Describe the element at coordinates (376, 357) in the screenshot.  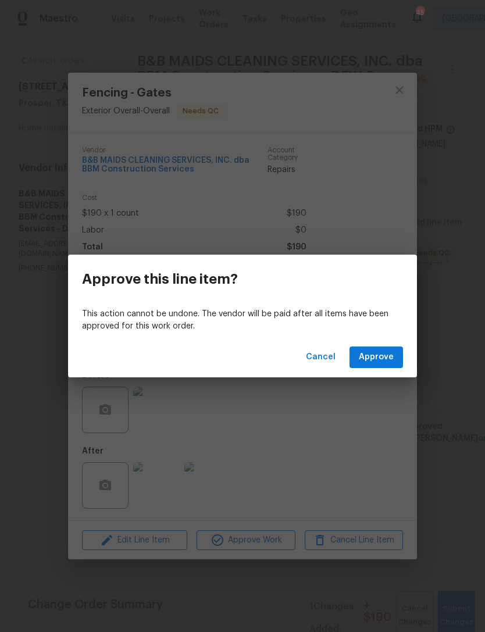
I see `span: Approve` at that location.